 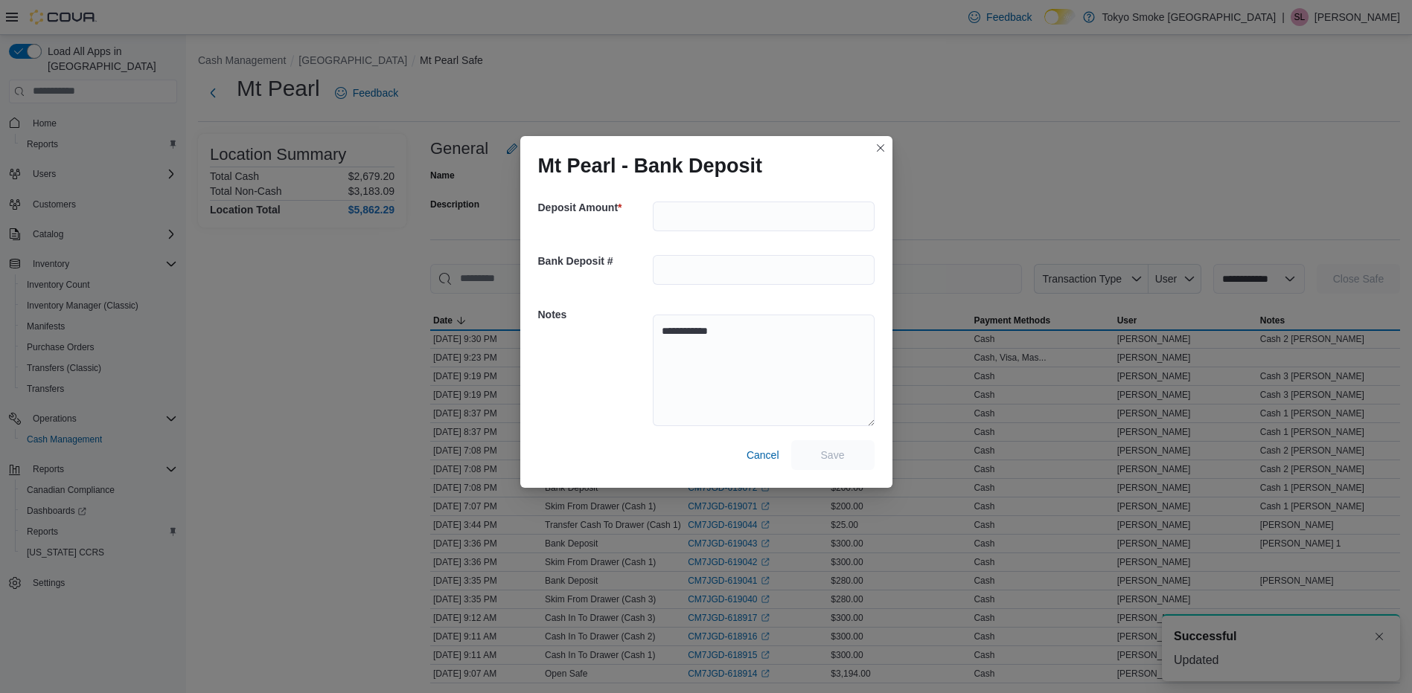 I want to click on button: Cancel, so click(x=763, y=455).